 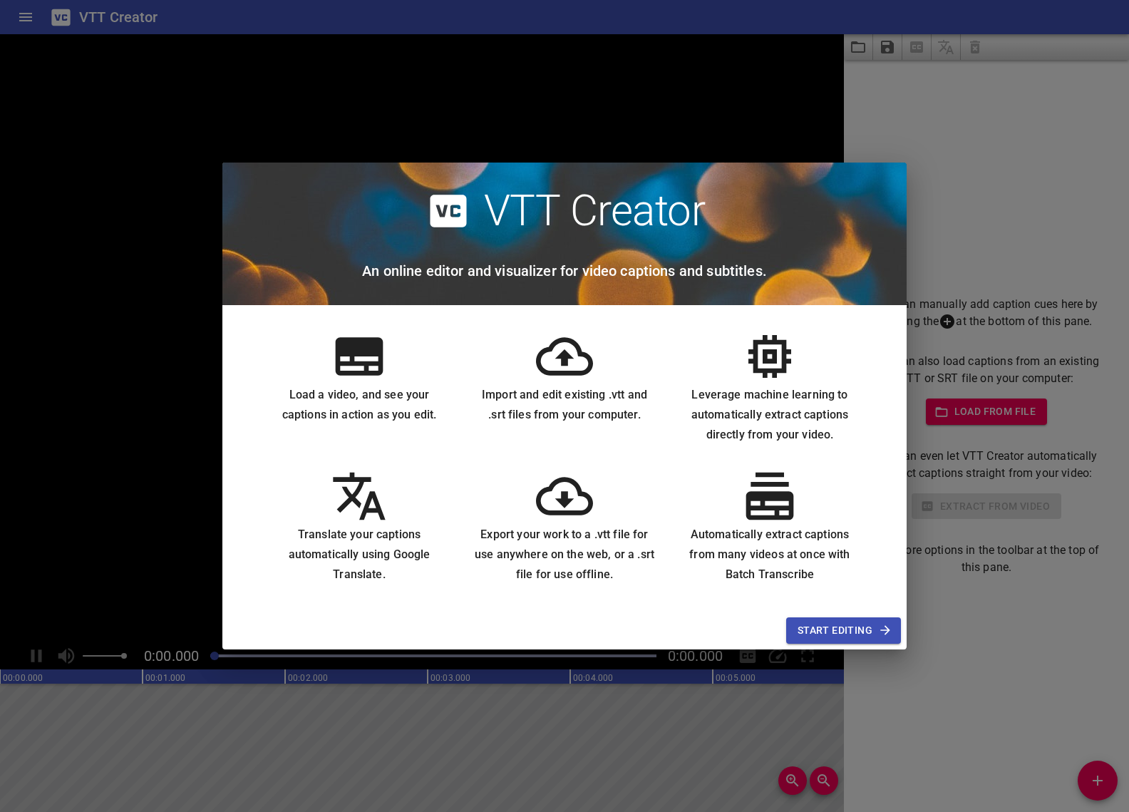 What do you see at coordinates (359, 555) in the screenshot?
I see `h6: Translate your captions automatically using Google Translate.` at bounding box center [359, 555].